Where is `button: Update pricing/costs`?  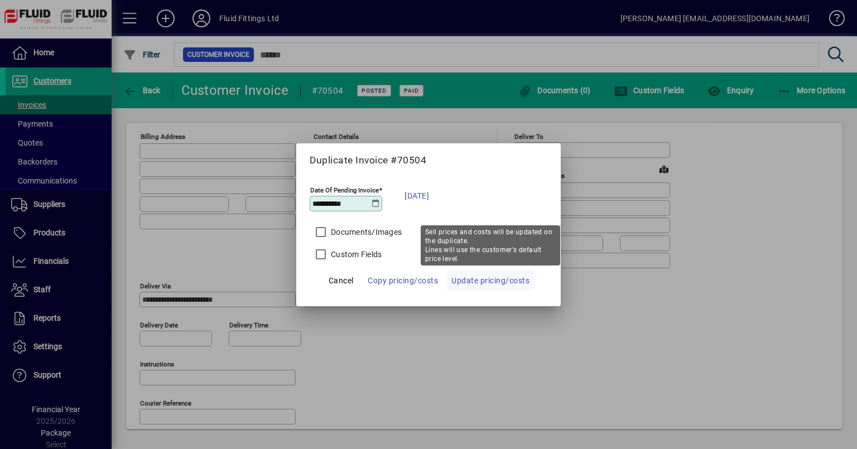
button: Update pricing/costs is located at coordinates (490, 281).